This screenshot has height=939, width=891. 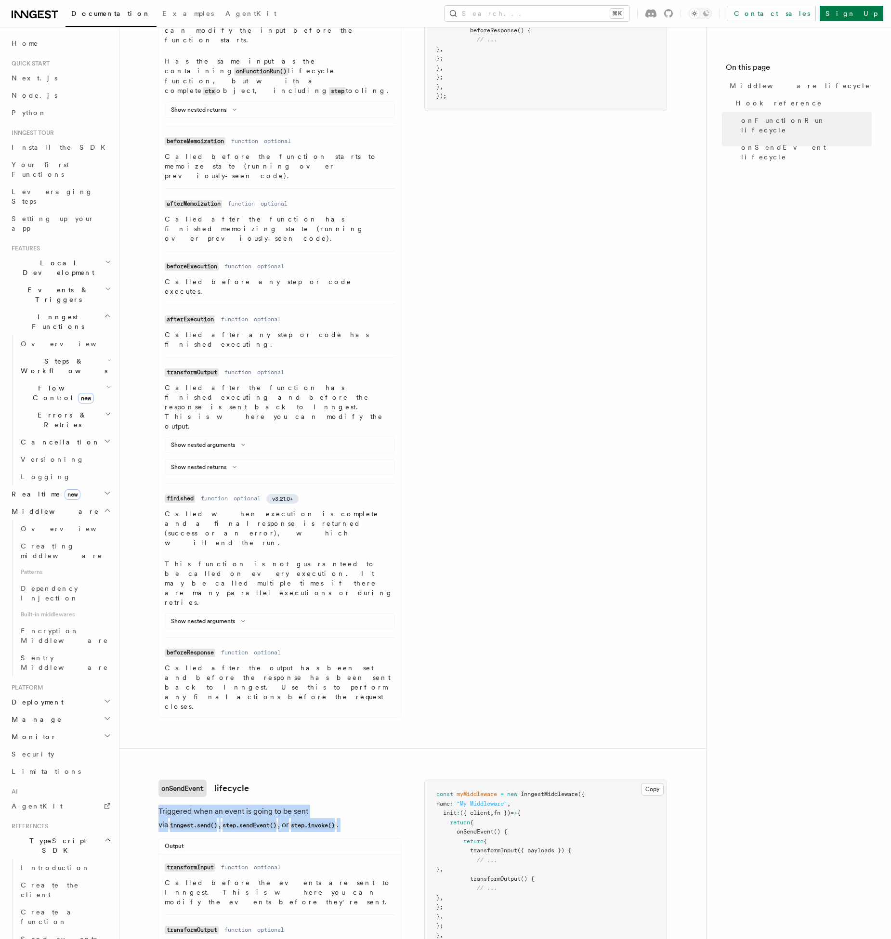 I want to click on span: Realtime, so click(x=44, y=494).